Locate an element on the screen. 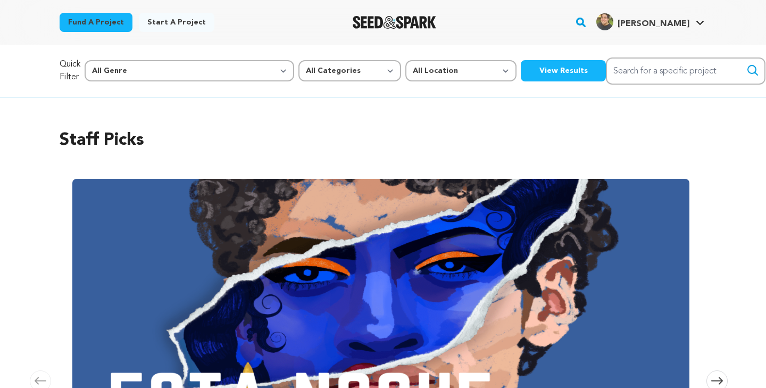  a: Osiel M.'s Profile is located at coordinates (650, 21).